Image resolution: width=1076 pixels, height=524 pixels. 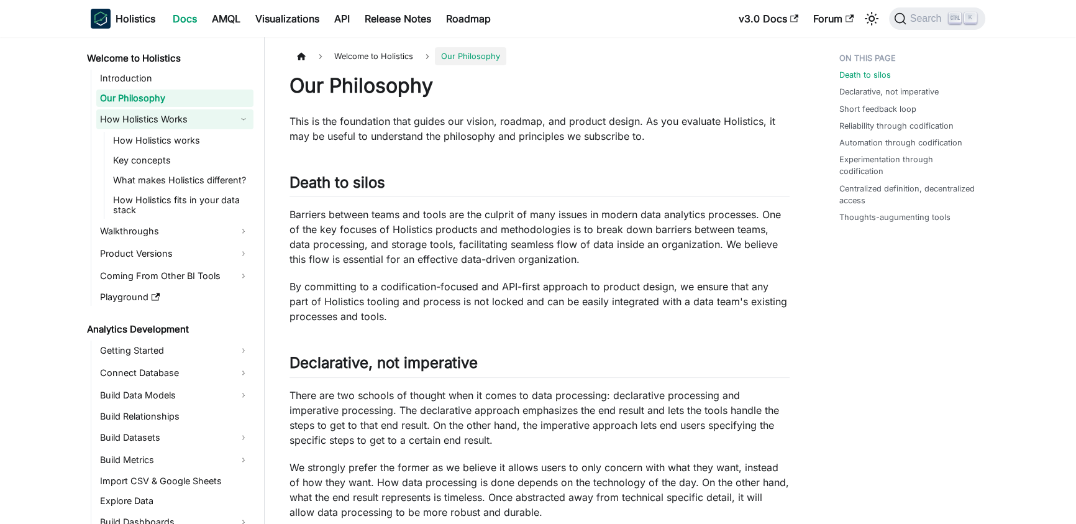 I want to click on h1: Our Philosophy, so click(x=539, y=86).